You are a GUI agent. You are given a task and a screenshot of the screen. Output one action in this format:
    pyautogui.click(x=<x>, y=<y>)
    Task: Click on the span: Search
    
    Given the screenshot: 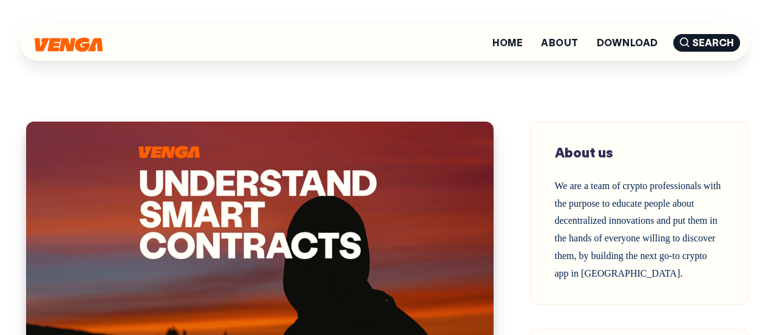 What is the action you would take?
    pyautogui.click(x=707, y=43)
    